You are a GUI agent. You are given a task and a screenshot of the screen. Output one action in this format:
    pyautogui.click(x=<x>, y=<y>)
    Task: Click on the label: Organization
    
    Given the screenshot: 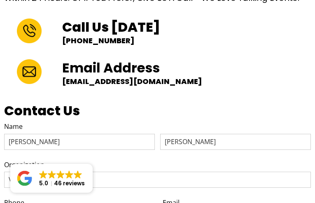 What is the action you would take?
    pyautogui.click(x=157, y=163)
    